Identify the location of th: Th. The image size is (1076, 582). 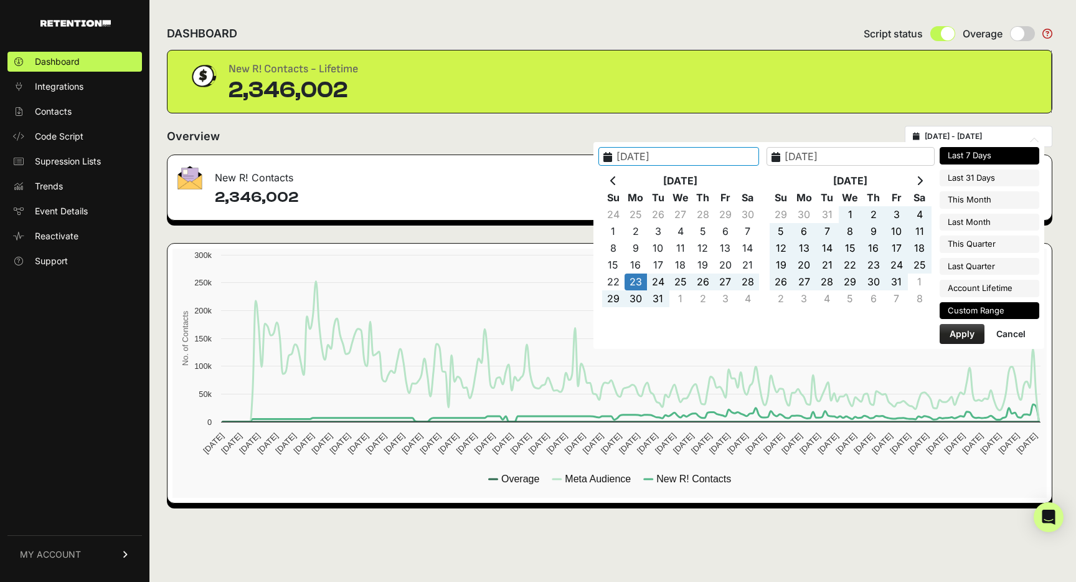
(873, 197).